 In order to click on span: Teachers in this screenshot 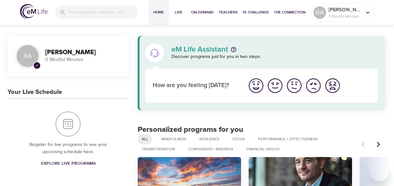, I will do `click(228, 12)`.